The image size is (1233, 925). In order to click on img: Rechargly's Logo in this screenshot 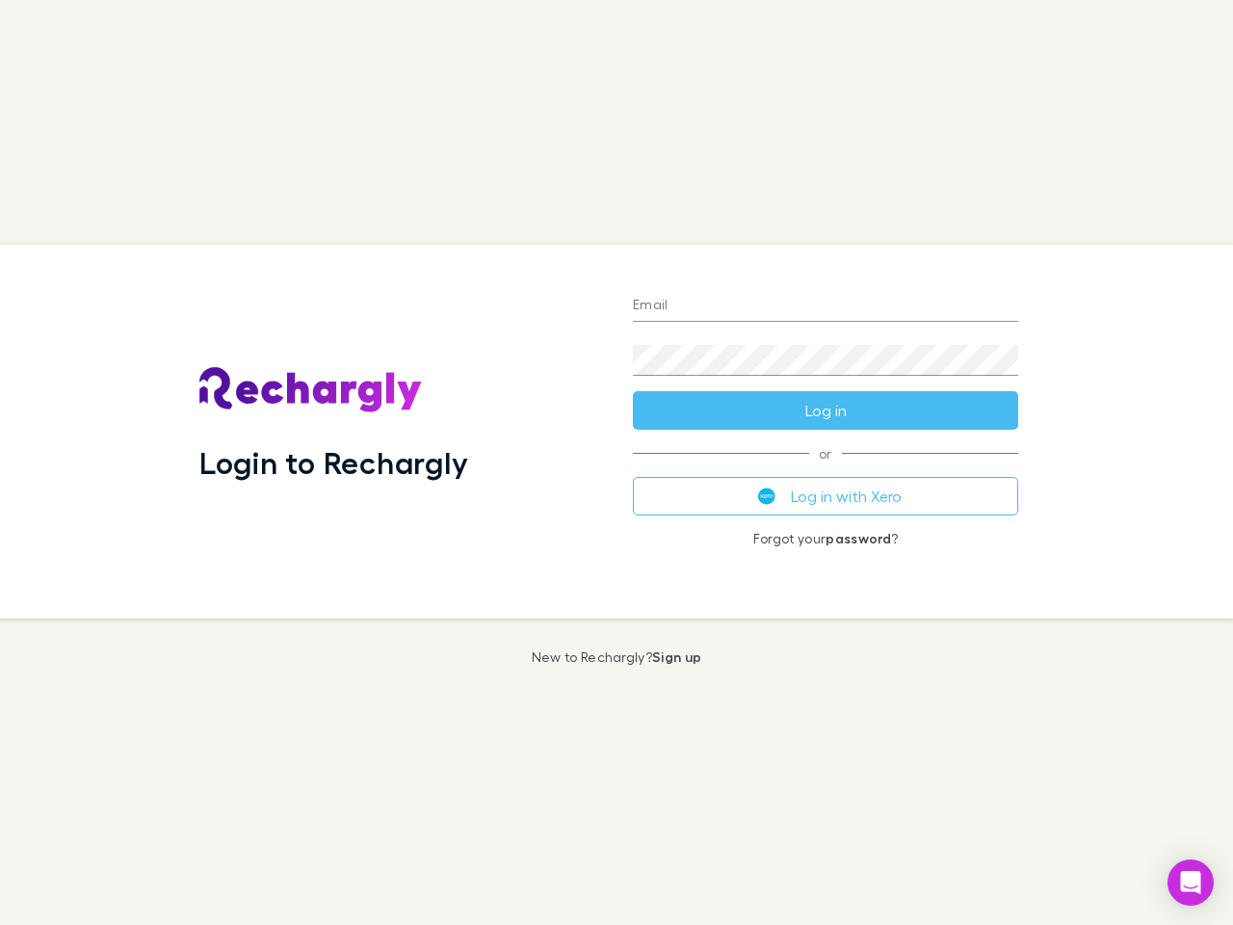, I will do `click(311, 390)`.